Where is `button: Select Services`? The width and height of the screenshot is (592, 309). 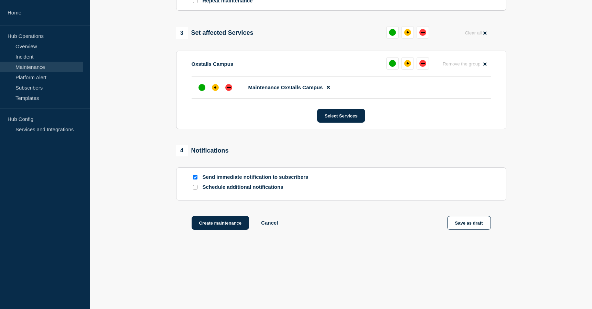 button: Select Services is located at coordinates (341, 116).